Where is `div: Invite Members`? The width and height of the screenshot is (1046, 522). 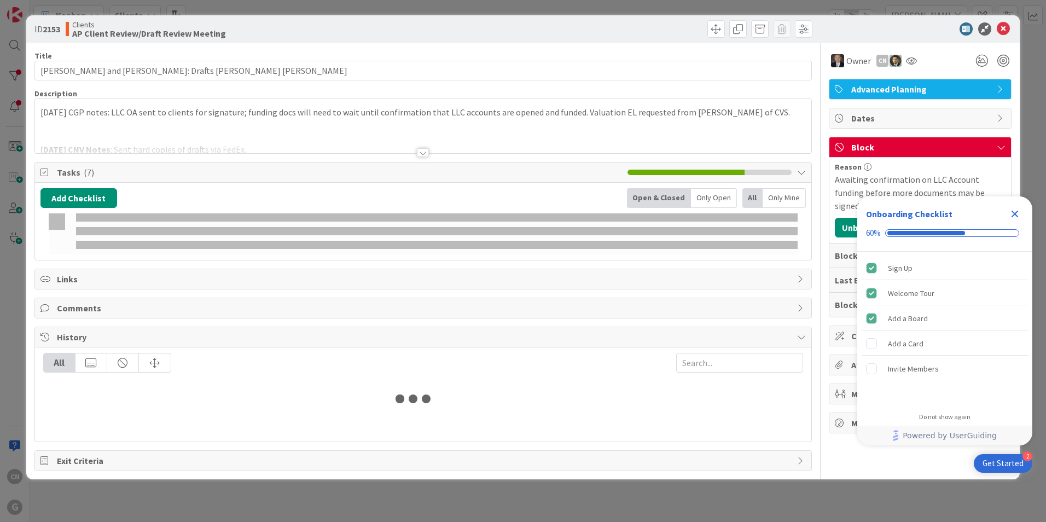
div: Invite Members is located at coordinates (913, 369).